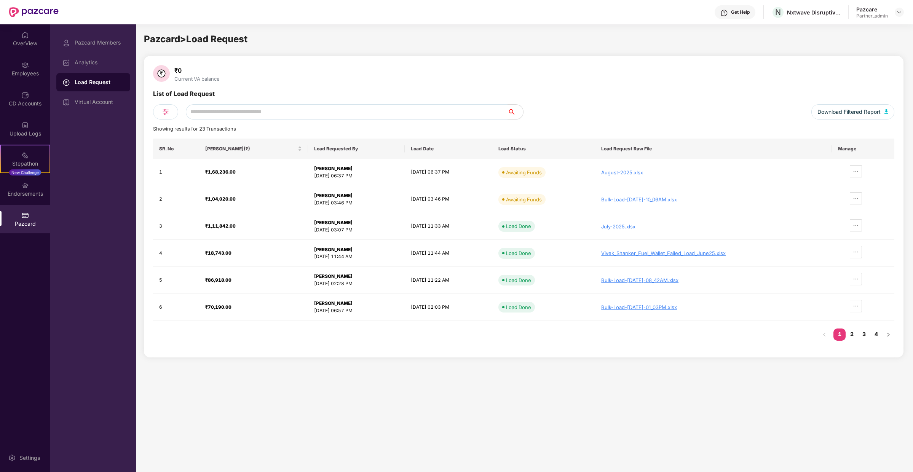  What do you see at coordinates (544, 149) in the screenshot?
I see `th: Load Status` at bounding box center [544, 149].